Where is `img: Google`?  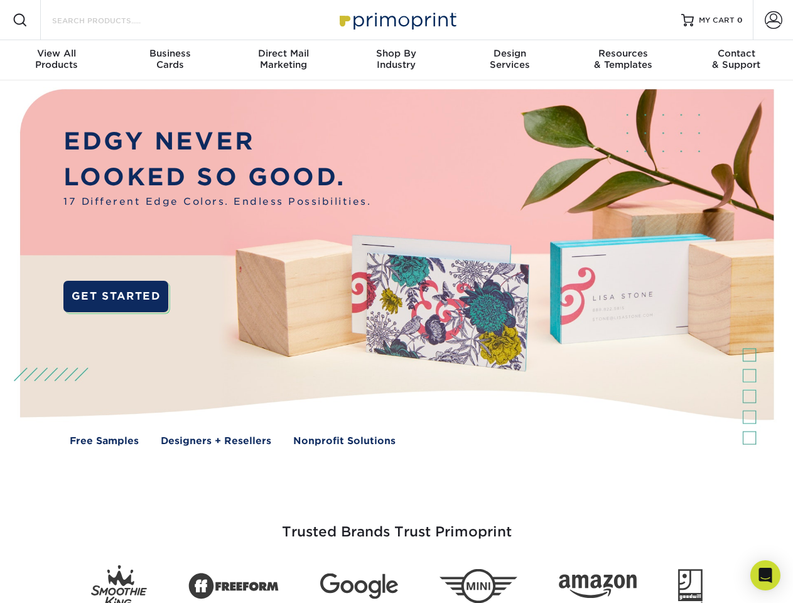
img: Google is located at coordinates (359, 586).